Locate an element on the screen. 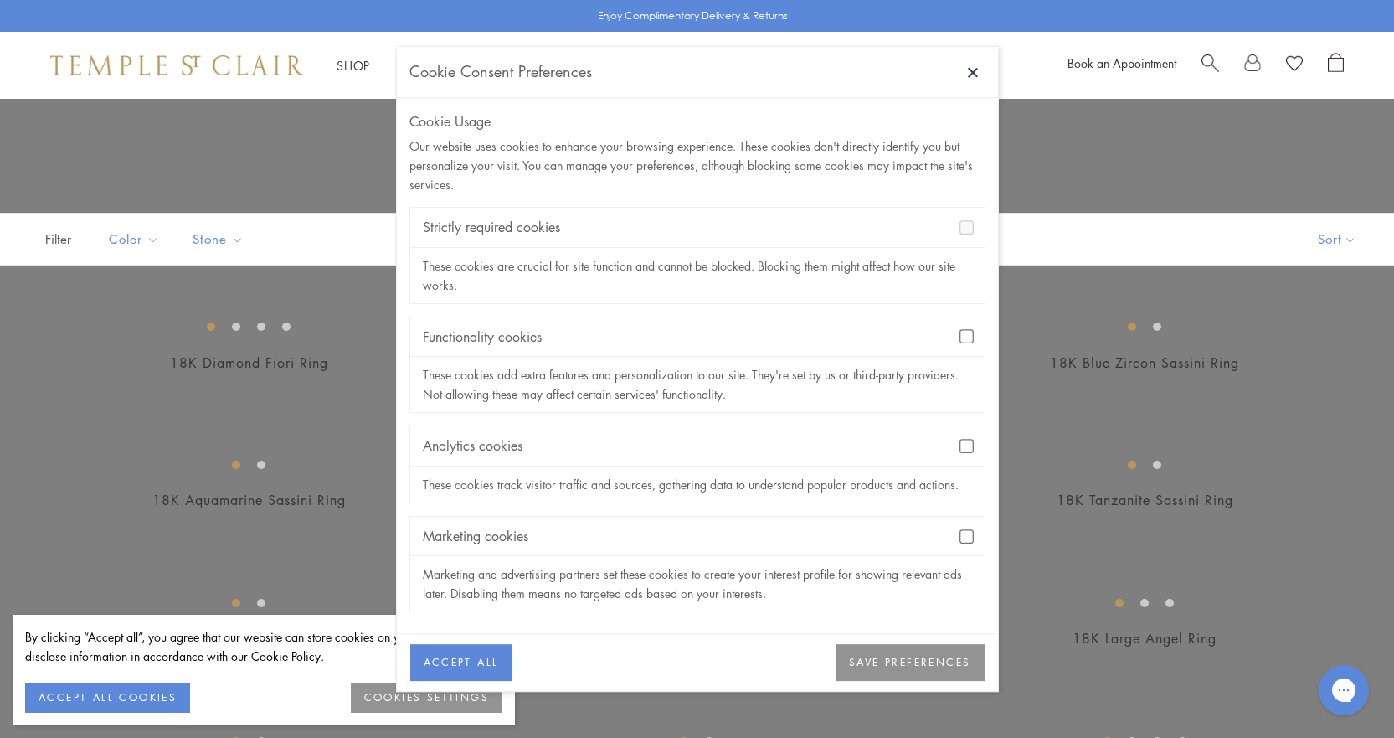 The height and width of the screenshot is (738, 1394). a: 18K Blue Zircon Sassini Ring is located at coordinates (1145, 363).